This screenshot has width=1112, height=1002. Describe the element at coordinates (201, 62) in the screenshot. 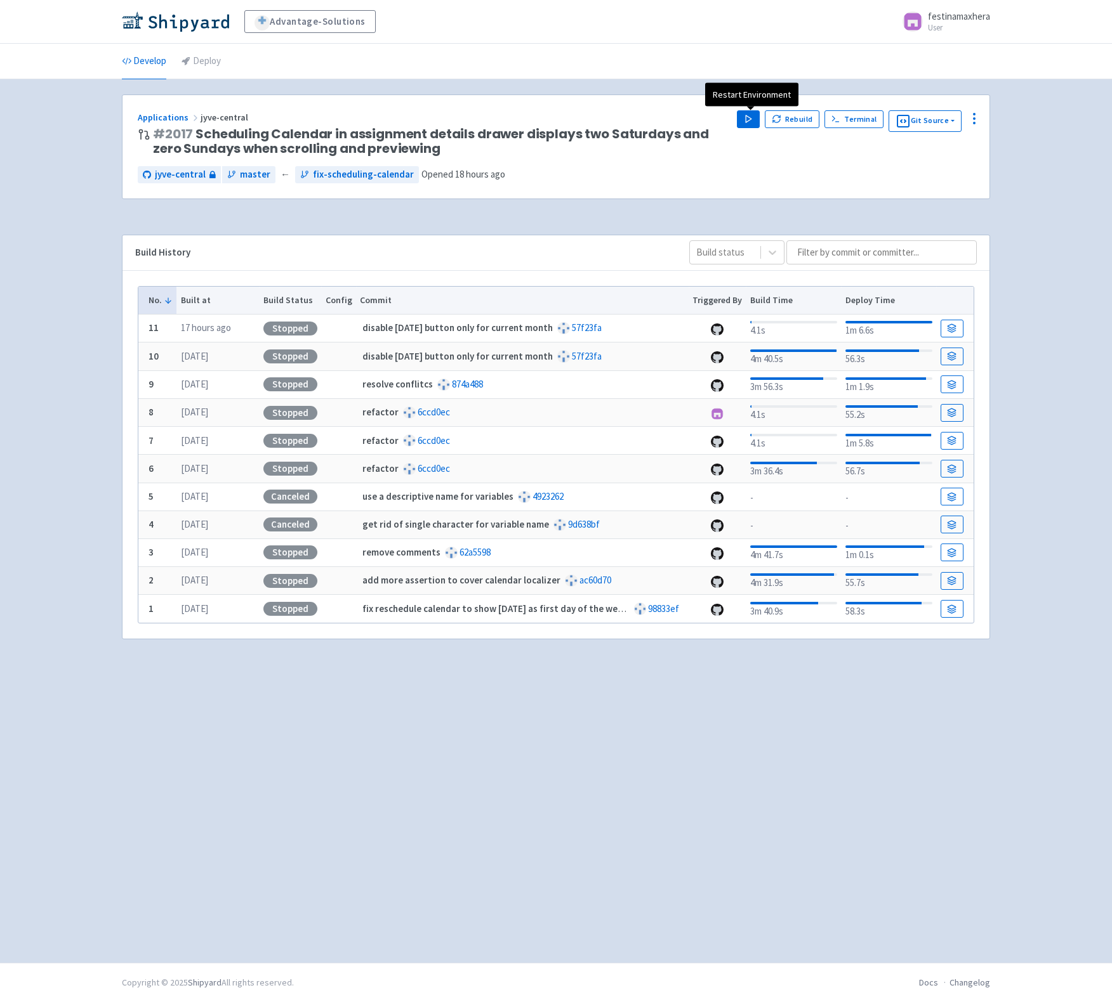

I see `a: Deploy` at that location.